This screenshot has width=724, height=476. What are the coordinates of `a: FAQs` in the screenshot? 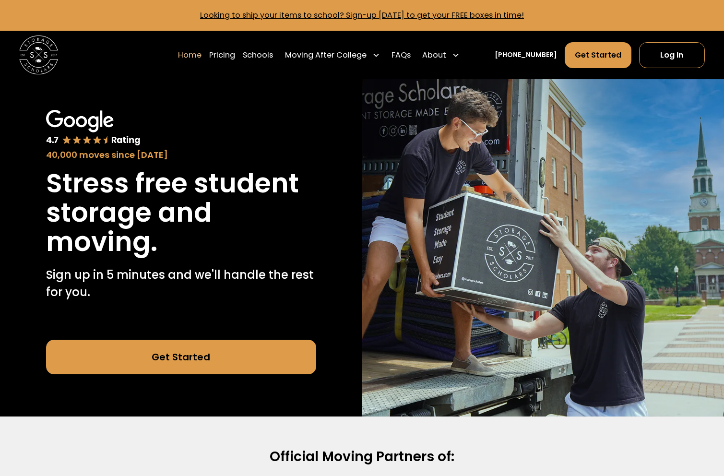 It's located at (401, 55).